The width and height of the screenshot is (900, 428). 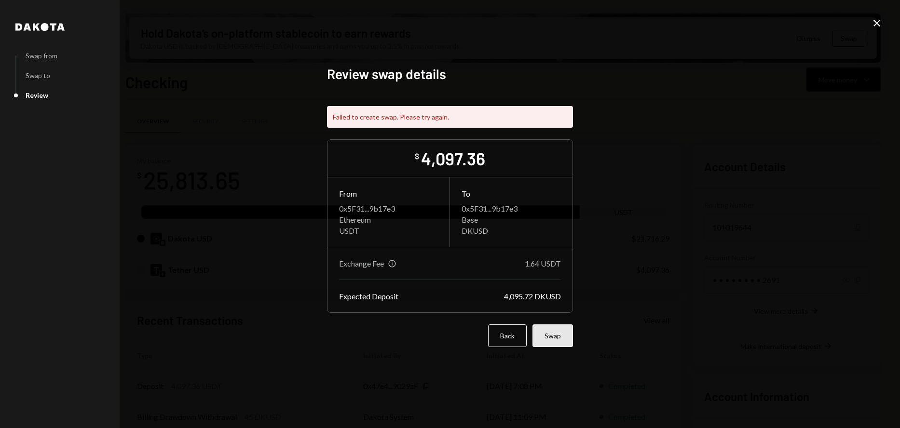 What do you see at coordinates (532, 296) in the screenshot?
I see `div: 4,095.72 DKUSD` at bounding box center [532, 296].